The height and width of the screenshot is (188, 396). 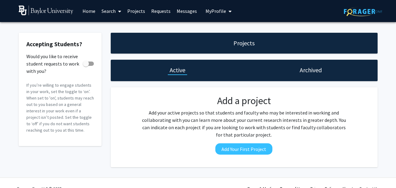 What do you see at coordinates (187, 11) in the screenshot?
I see `a: Messages` at bounding box center [187, 11].